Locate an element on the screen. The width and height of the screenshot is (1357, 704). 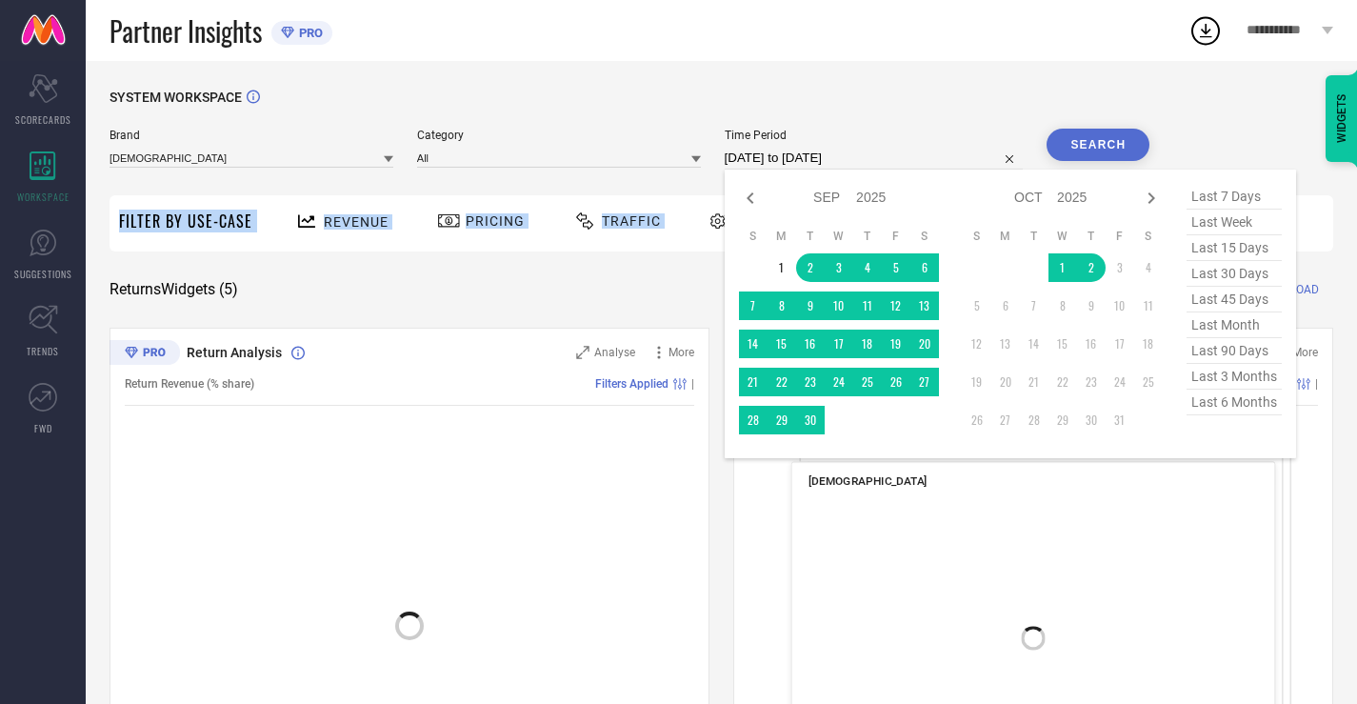
span: Traffic is located at coordinates (632, 221).